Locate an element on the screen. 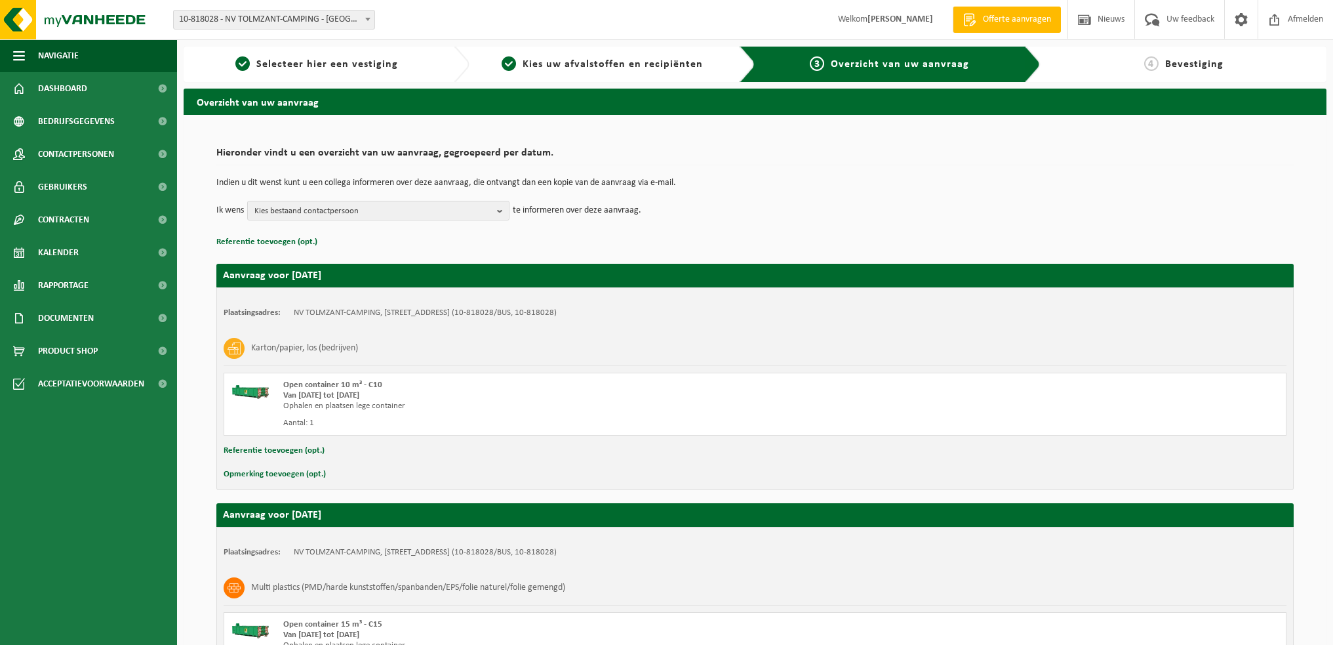 This screenshot has height=645, width=1333. a: 1Selecteer hier een vestiging is located at coordinates (317, 64).